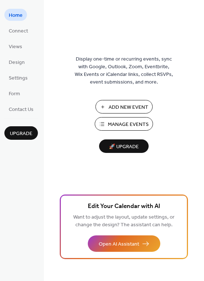  What do you see at coordinates (18, 78) in the screenshot?
I see `span: Settings` at bounding box center [18, 78].